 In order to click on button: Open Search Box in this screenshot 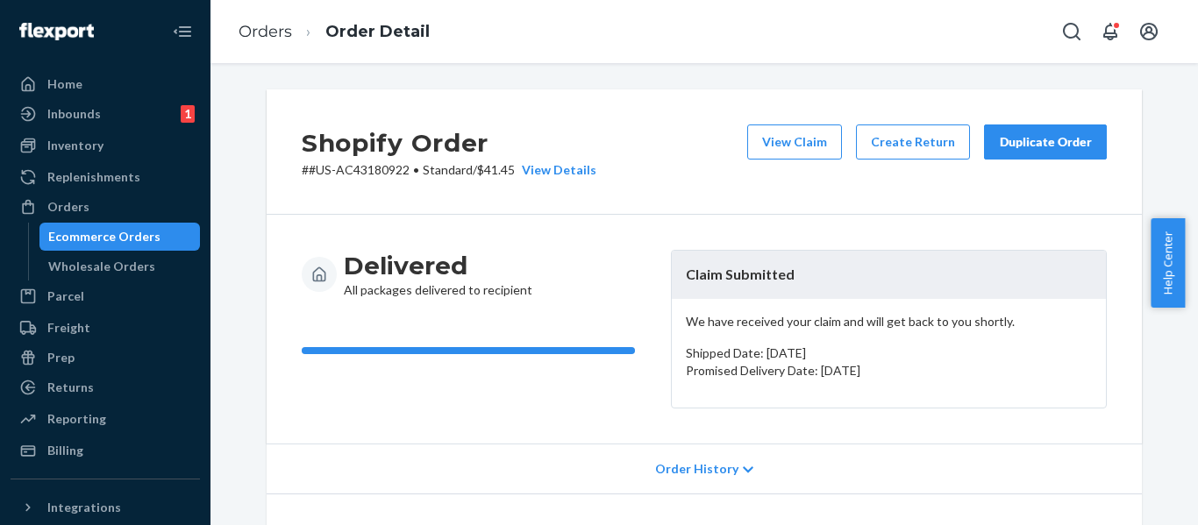, I will do `click(1071, 32)`.